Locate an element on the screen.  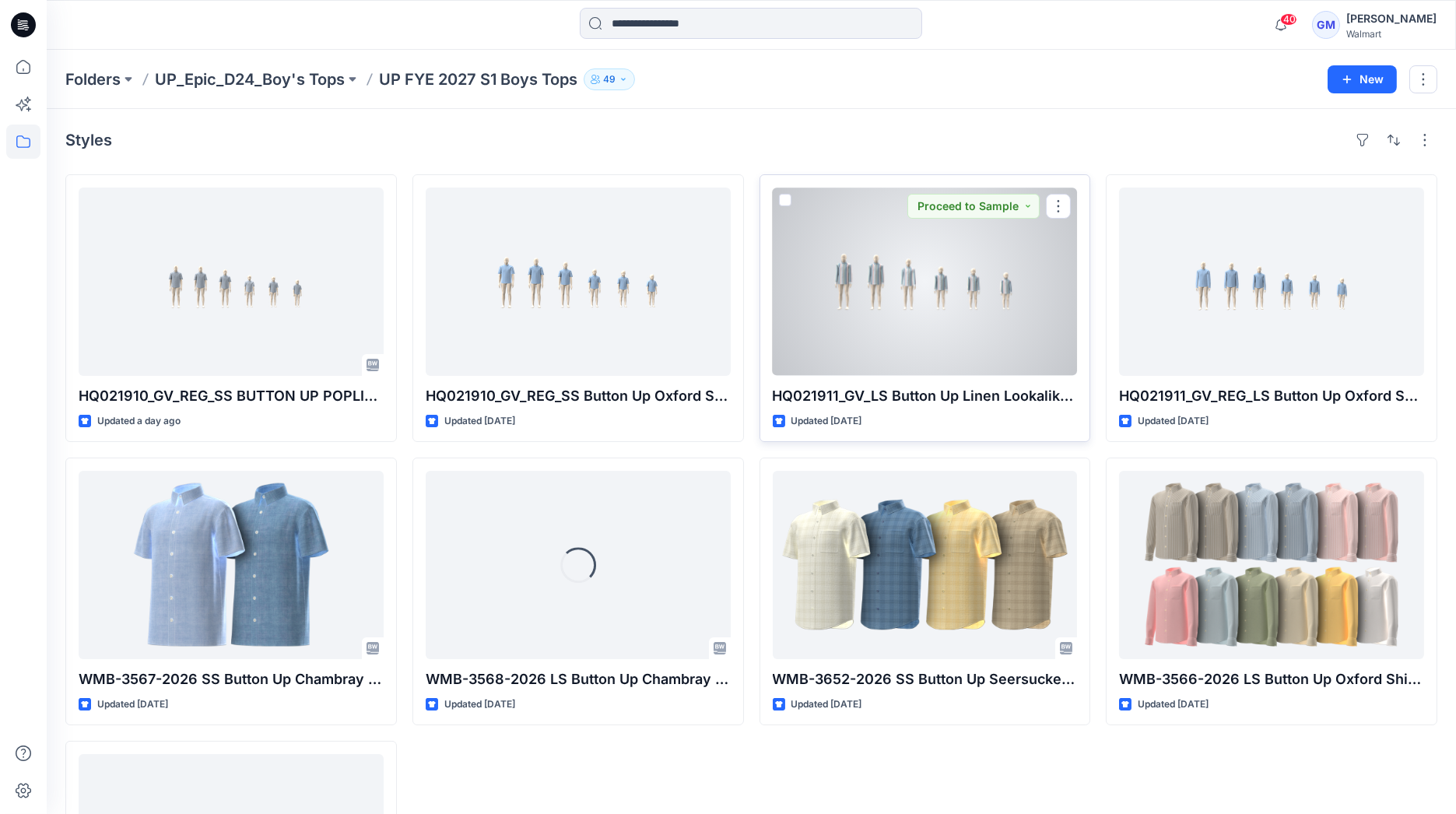
p: HQ021910_GV_REG_SS Button Up Oxford Shirt is located at coordinates (578, 396).